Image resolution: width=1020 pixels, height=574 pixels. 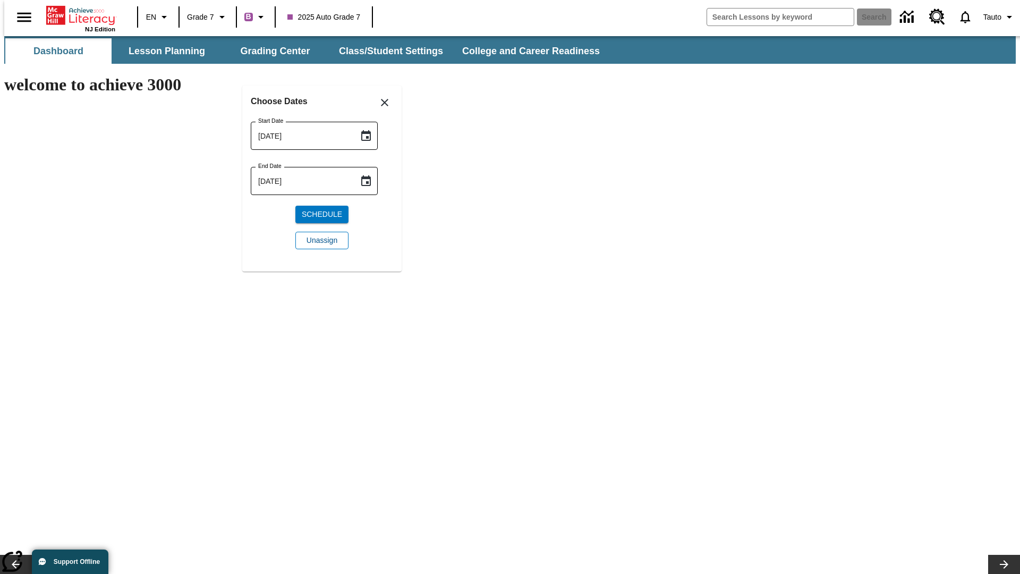 I want to click on span: Schedule, so click(x=322, y=214).